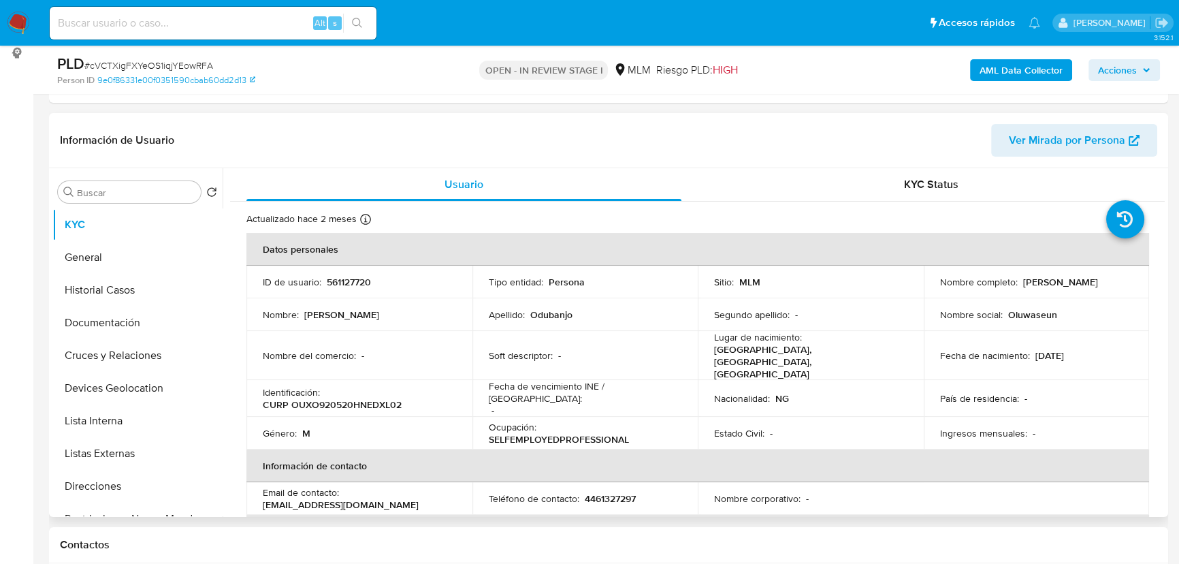 Image resolution: width=1179 pixels, height=564 pixels. I want to click on a: Salir, so click(1162, 22).